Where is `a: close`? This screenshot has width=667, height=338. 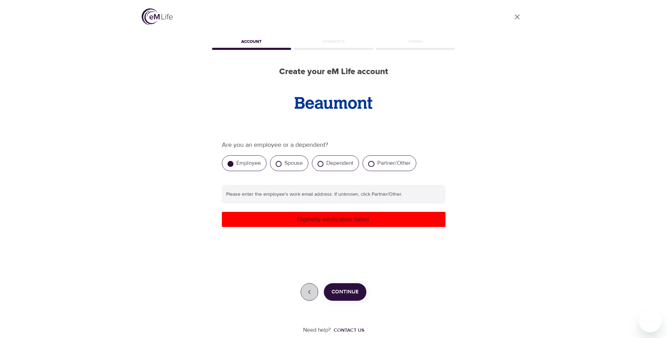
a: close is located at coordinates (517, 17).